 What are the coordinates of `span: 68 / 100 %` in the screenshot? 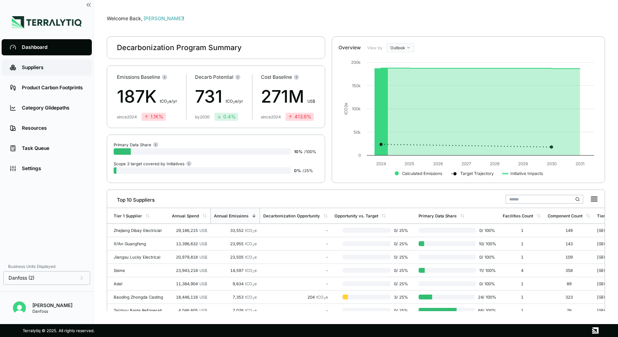 It's located at (485, 311).